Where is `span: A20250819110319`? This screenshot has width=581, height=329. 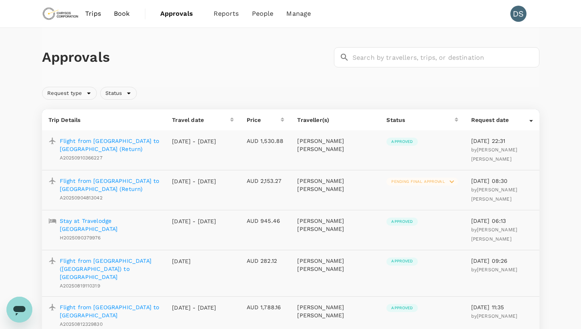 span: A20250819110319 is located at coordinates (80, 286).